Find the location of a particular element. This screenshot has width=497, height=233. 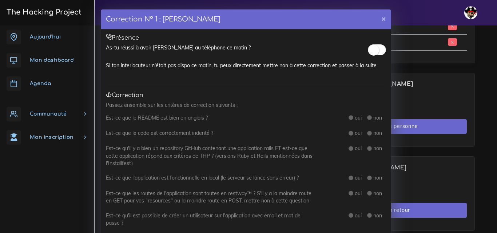

div: Si ton interlocuteur n'était pas dispo ce matin, tu peux directement mettre non à cette correctio... is located at coordinates (246, 66).